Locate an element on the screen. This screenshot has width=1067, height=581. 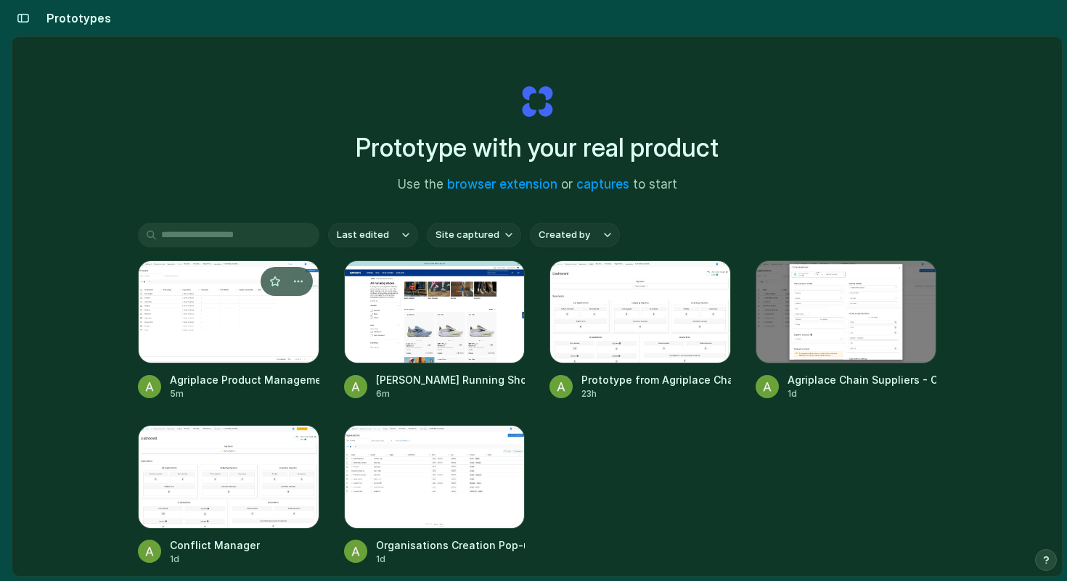
span: Use the or to start is located at coordinates (537, 185).